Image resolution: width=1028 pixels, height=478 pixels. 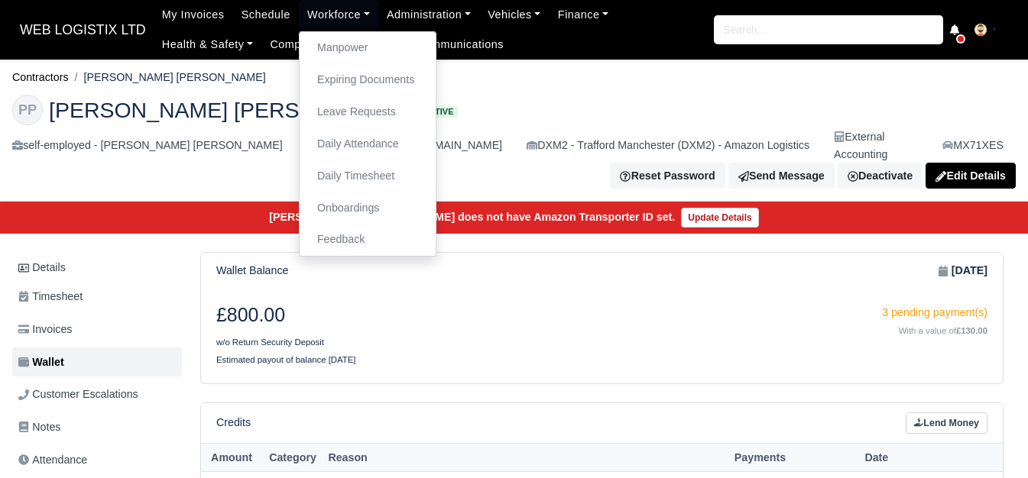 What do you see at coordinates (946, 423) in the screenshot?
I see `a: Lend Money` at bounding box center [946, 423].